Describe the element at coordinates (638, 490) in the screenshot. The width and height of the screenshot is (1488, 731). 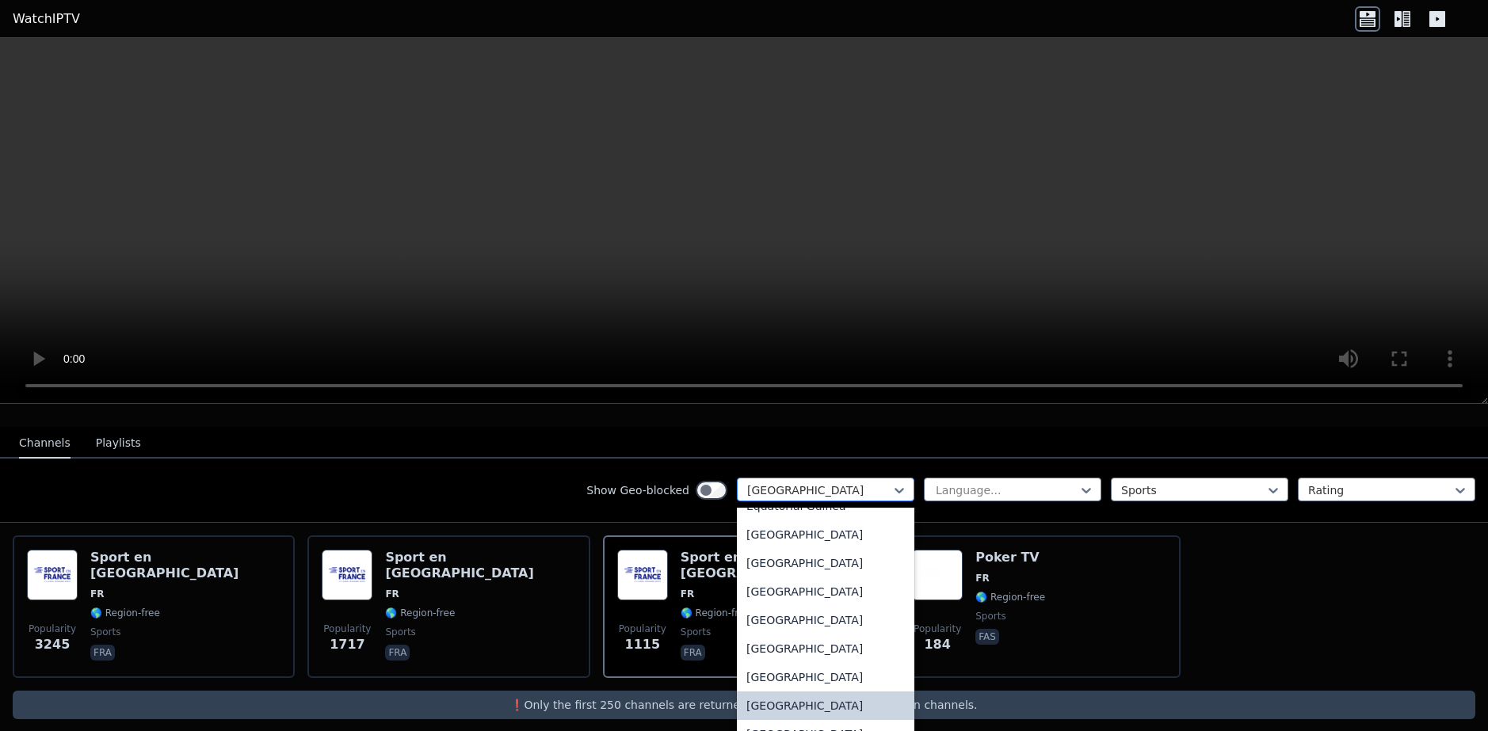
I see `label: Show Geo-blocked` at that location.